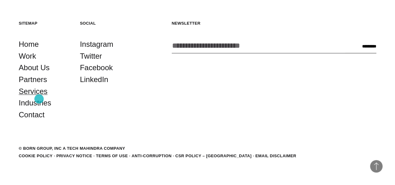 Image resolution: width=395 pixels, height=185 pixels. Describe the element at coordinates (91, 56) in the screenshot. I see `a: Twitter` at that location.